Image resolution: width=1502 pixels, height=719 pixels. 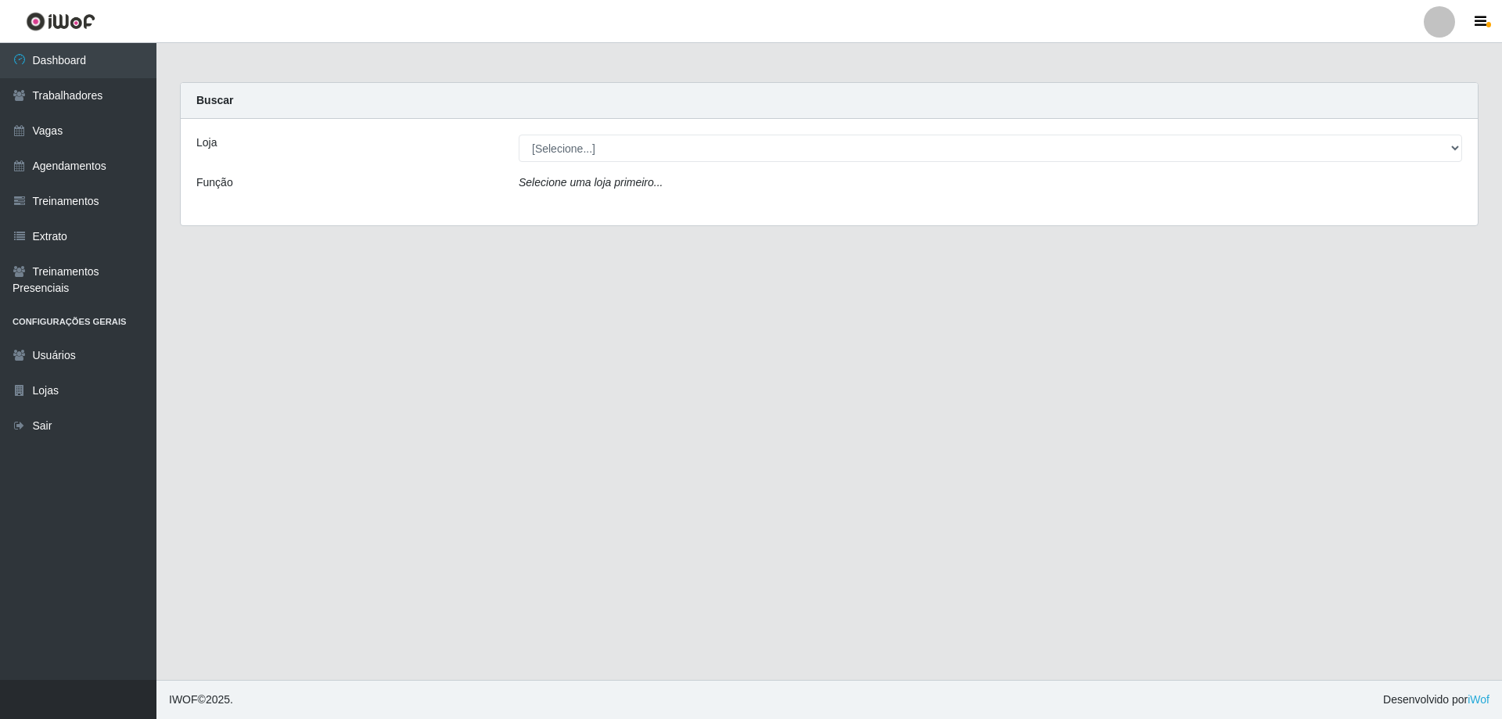 What do you see at coordinates (214, 182) in the screenshot?
I see `label: Função` at bounding box center [214, 182].